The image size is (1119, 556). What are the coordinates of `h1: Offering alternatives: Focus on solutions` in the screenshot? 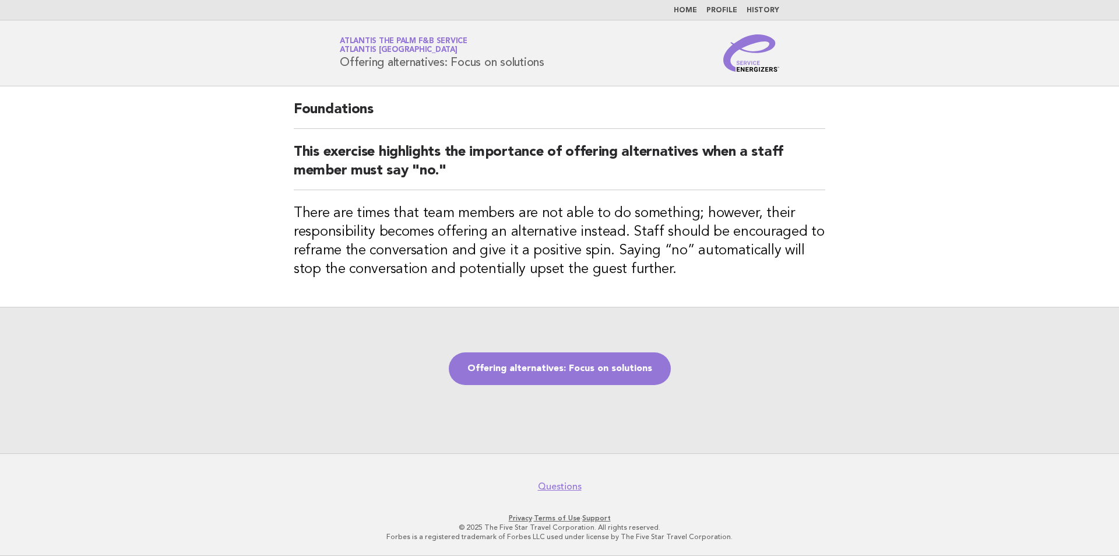 It's located at (442, 53).